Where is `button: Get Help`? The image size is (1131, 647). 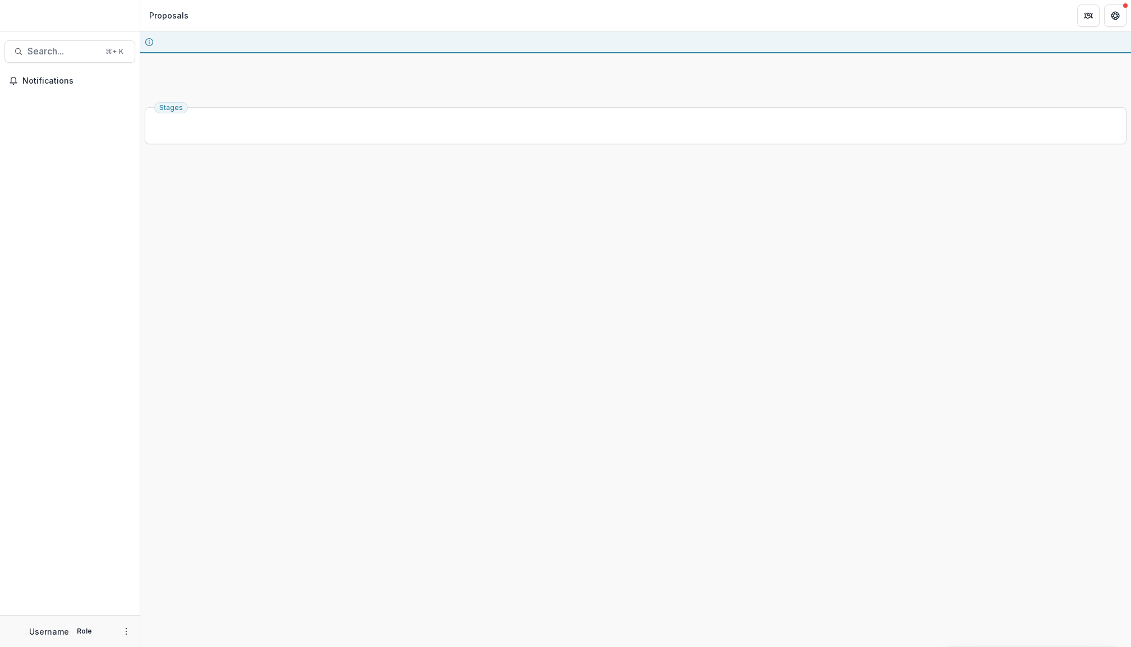 button: Get Help is located at coordinates (1115, 16).